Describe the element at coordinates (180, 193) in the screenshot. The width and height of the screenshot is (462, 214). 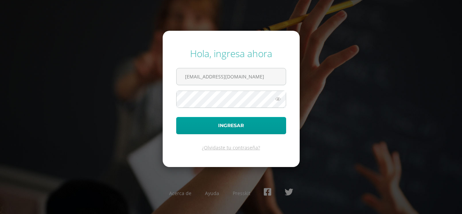
I see `a: Acerca de` at that location.